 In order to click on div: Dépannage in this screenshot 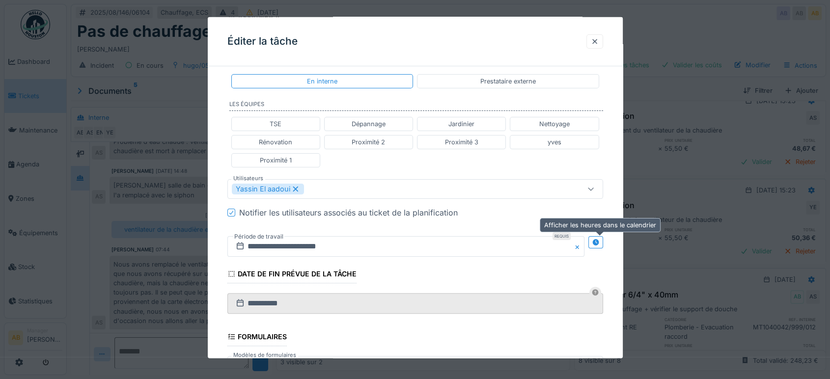, I will do `click(368, 123)`.